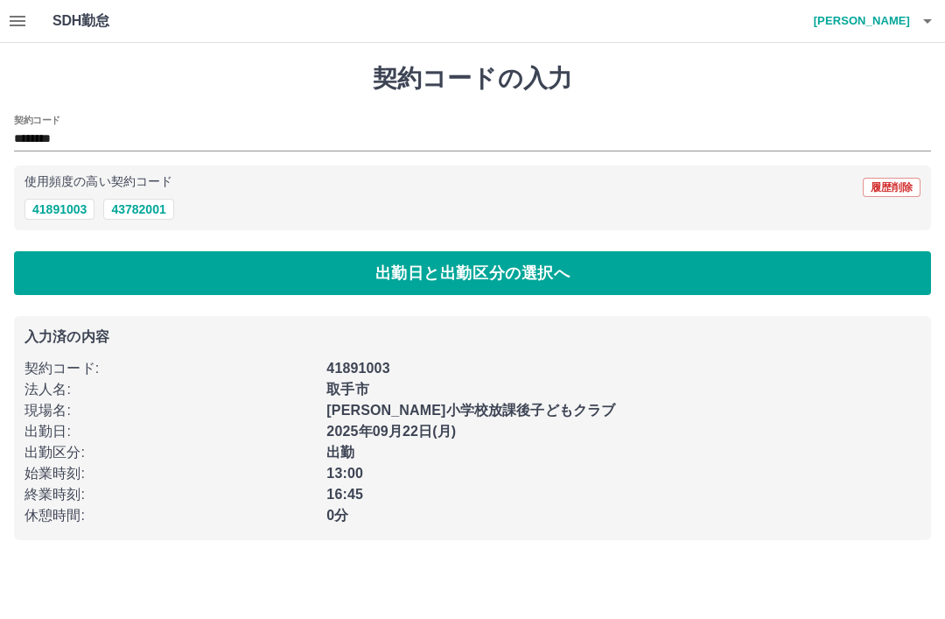 The height and width of the screenshot is (619, 945). I want to click on p: 休憩時間 :, so click(170, 515).